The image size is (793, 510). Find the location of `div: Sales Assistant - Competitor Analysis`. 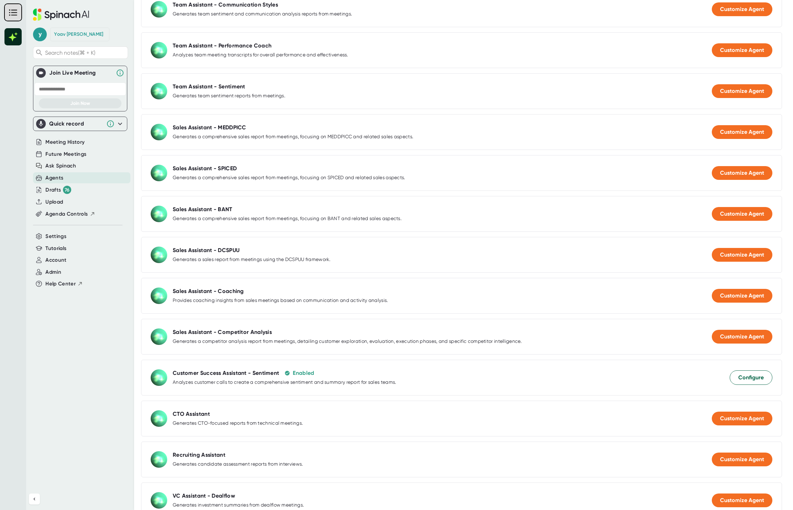

div: Sales Assistant - Competitor Analysis is located at coordinates (222, 333).